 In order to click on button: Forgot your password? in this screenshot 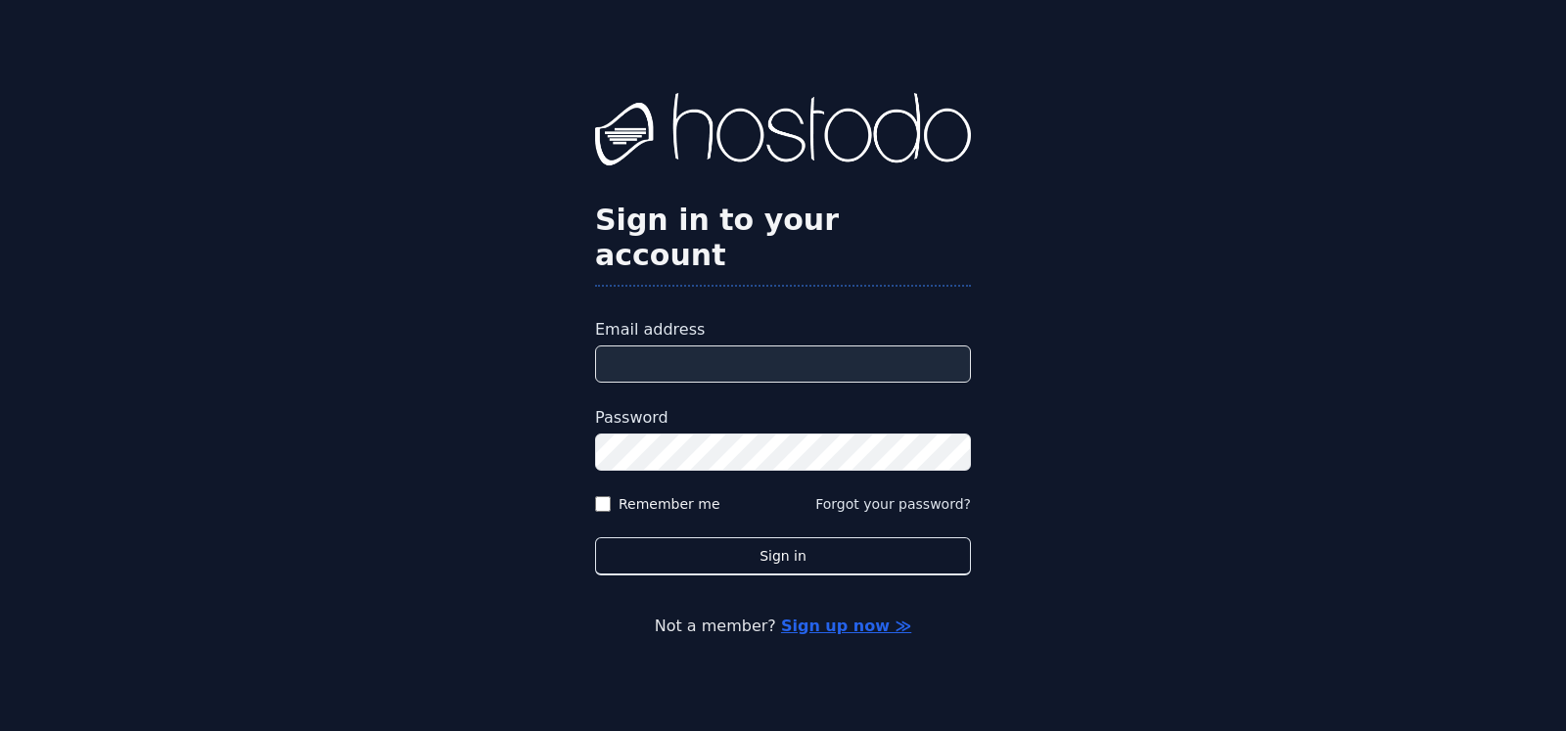, I will do `click(893, 504)`.